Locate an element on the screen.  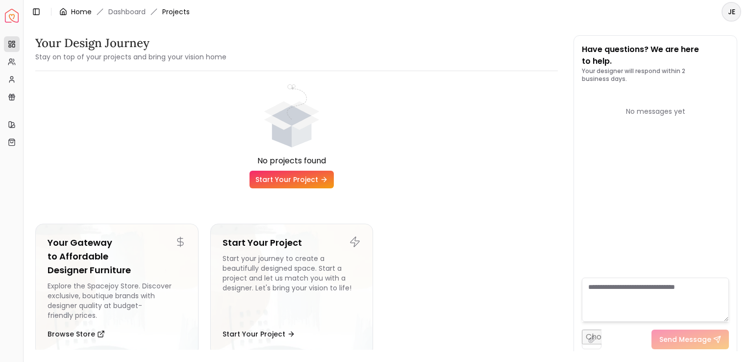
h5: Start Your Project is located at coordinates (292, 243).